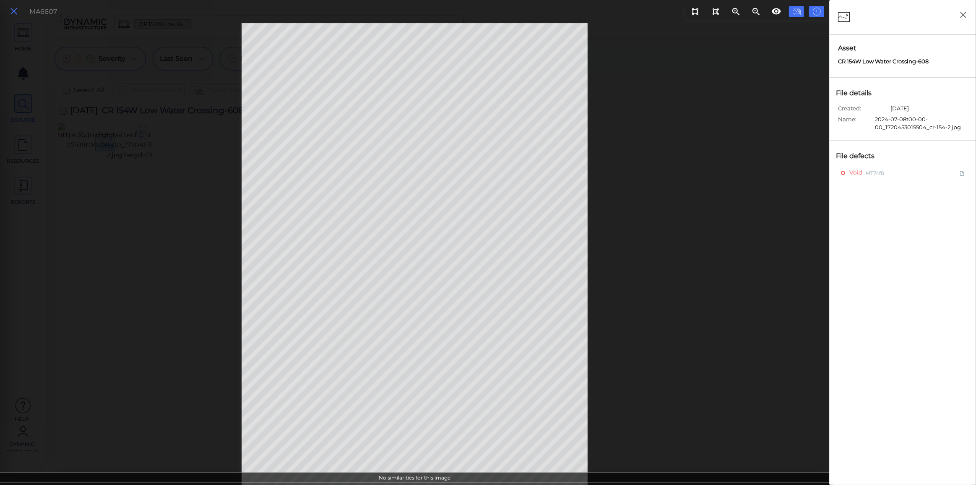  Describe the element at coordinates (856, 121) in the screenshot. I see `span: Name:` at that location.